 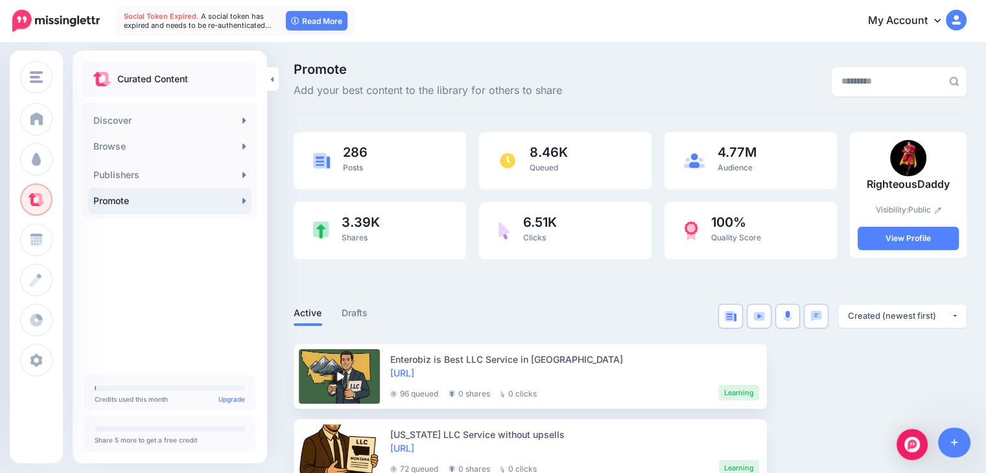 What do you see at coordinates (691, 231) in the screenshot?
I see `img: prize-red.png` at bounding box center [691, 231].